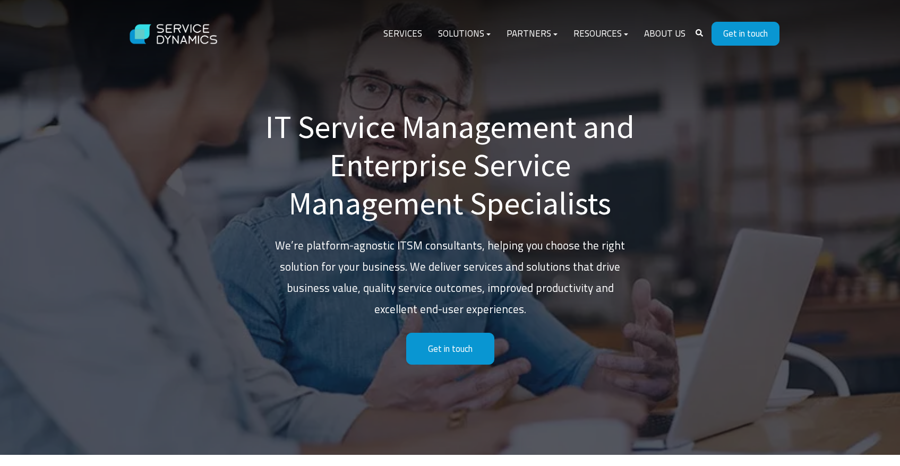 The height and width of the screenshot is (466, 900). What do you see at coordinates (665, 34) in the screenshot?
I see `a: About Us` at bounding box center [665, 34].